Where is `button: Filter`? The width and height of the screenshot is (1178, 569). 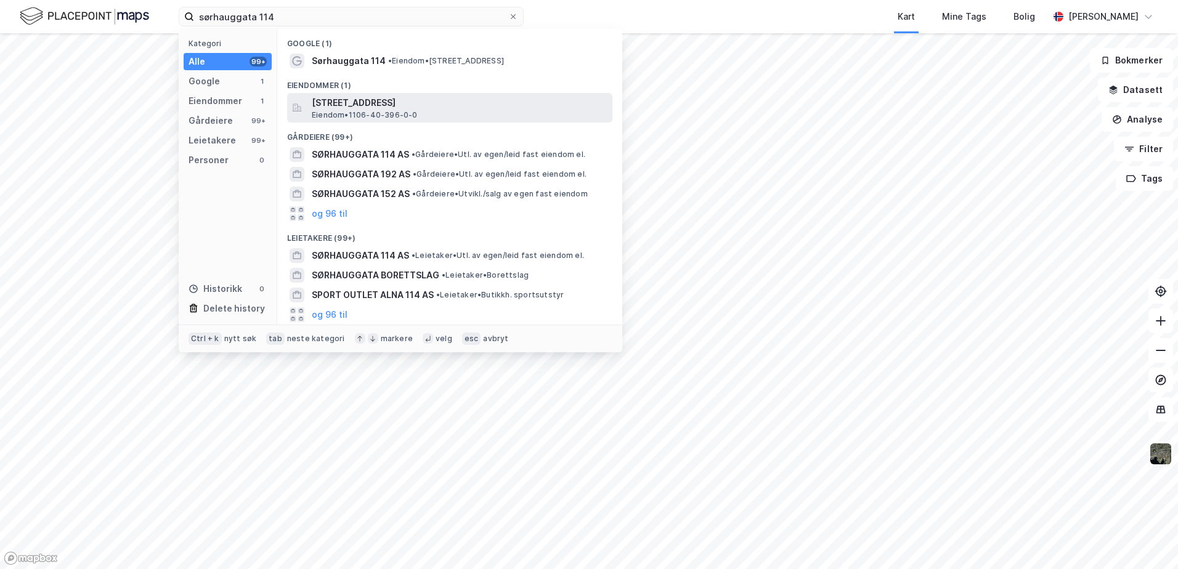
button: Filter is located at coordinates (1143, 149).